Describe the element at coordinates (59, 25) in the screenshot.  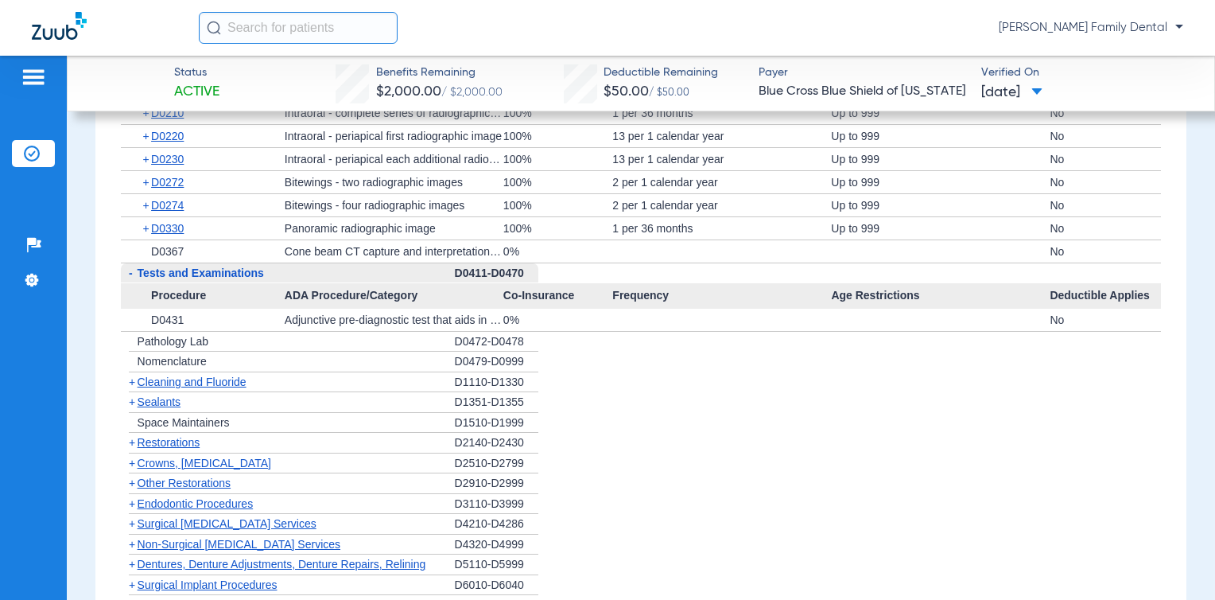
I see `img: Zuub Logo` at that location.